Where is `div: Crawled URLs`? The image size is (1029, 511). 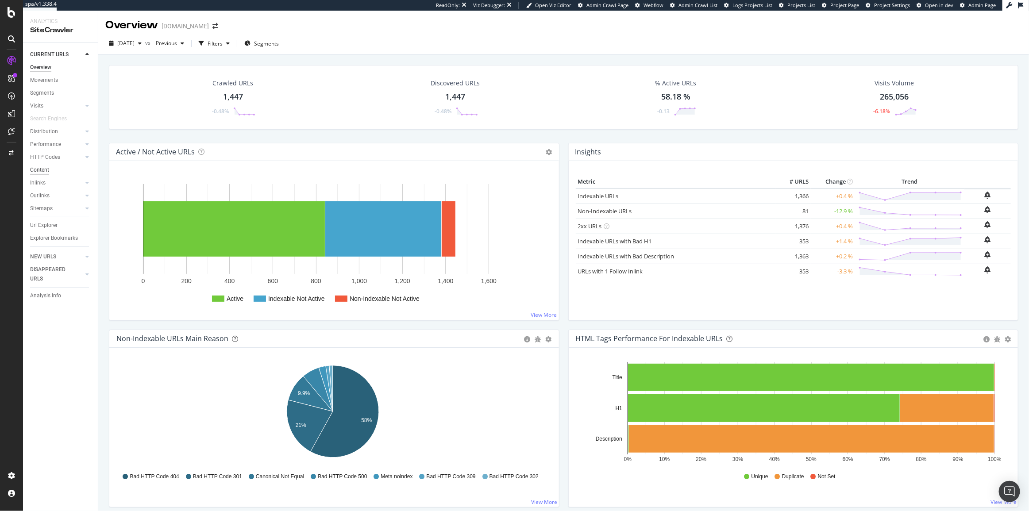 div: Crawled URLs is located at coordinates (233, 83).